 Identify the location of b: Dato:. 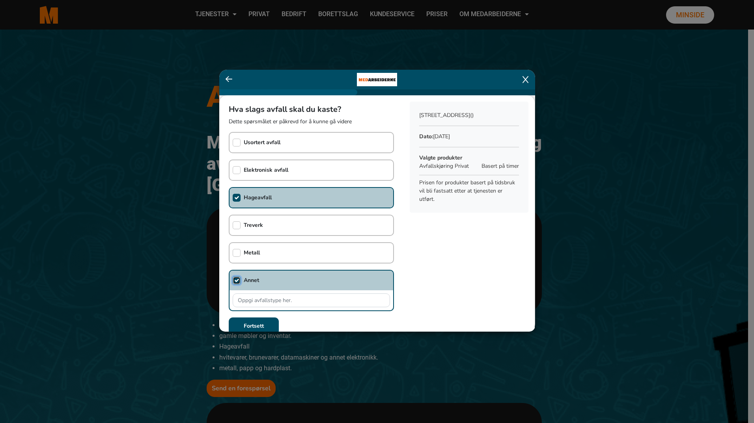
(426, 136).